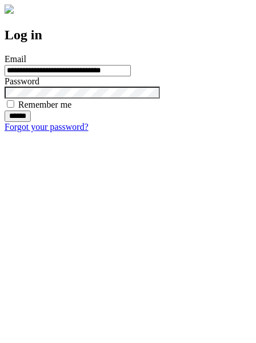  I want to click on label: Password, so click(22, 81).